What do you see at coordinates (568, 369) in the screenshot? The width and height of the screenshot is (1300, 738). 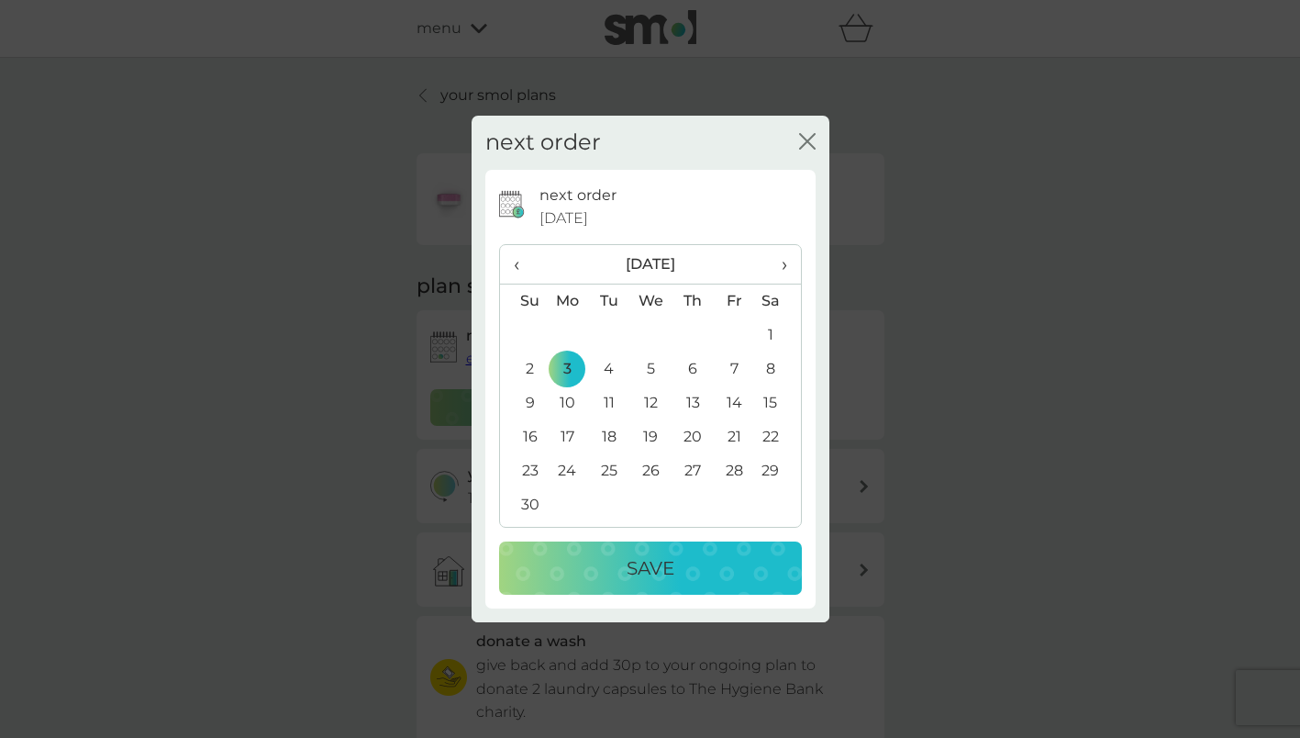 I see `td: 3` at bounding box center [568, 369].